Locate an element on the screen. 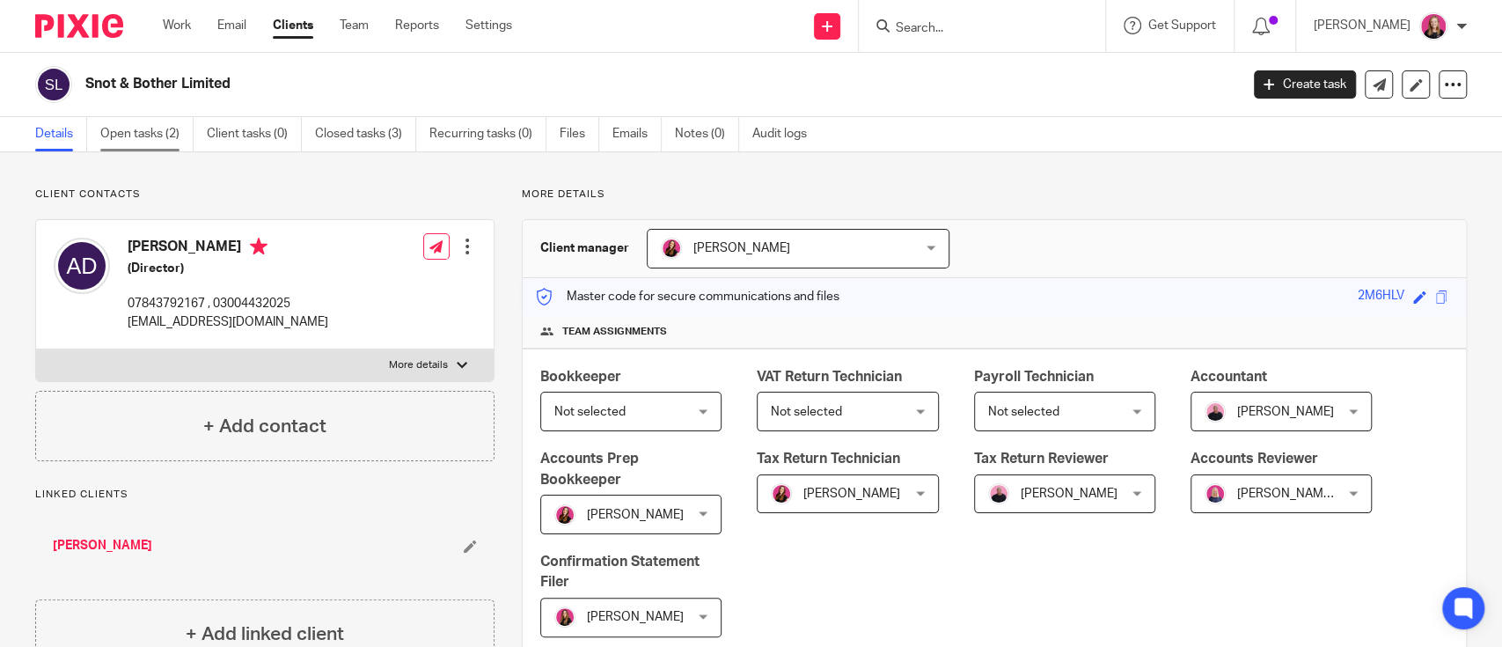 The height and width of the screenshot is (647, 1502). span: Accounts Reviewer is located at coordinates (1253, 458).